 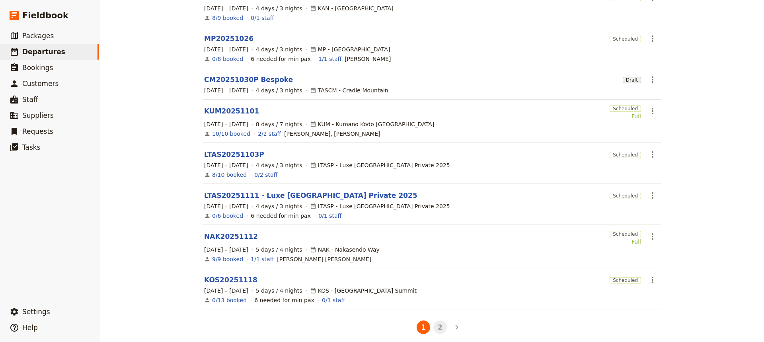 What do you see at coordinates (30, 99) in the screenshot?
I see `span: Staff` at bounding box center [30, 99].